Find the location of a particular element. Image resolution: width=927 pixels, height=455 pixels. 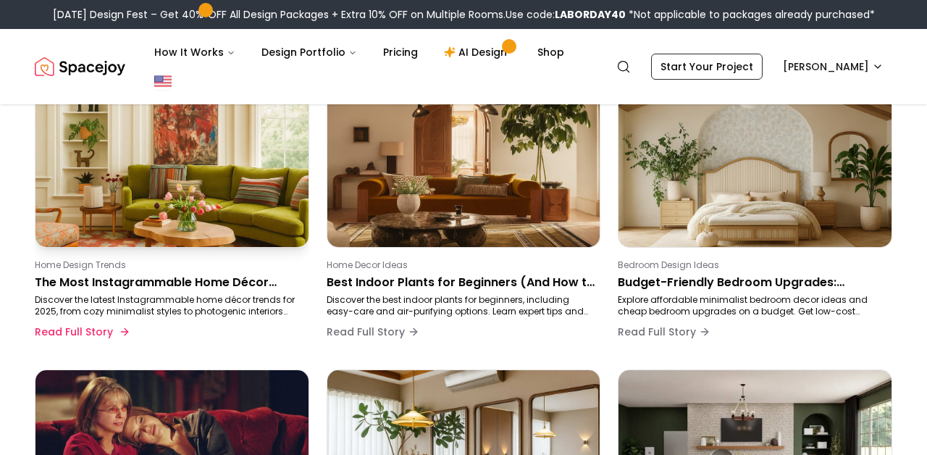

a: Pricing is located at coordinates (401, 52).